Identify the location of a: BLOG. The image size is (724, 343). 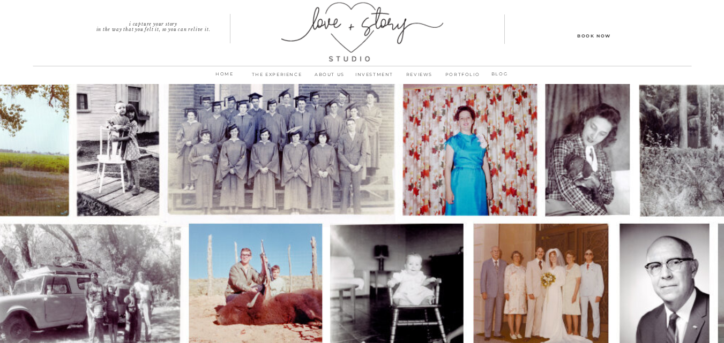
(499, 74).